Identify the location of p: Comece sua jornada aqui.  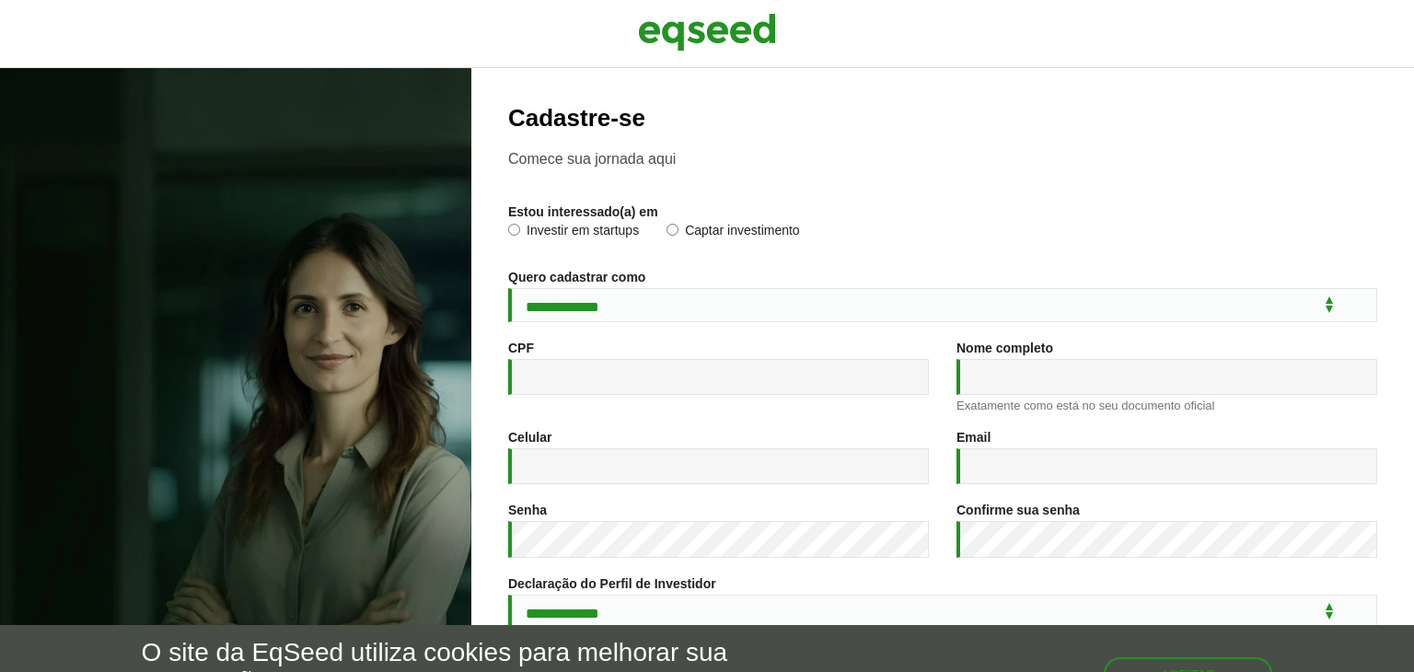
(943, 158).